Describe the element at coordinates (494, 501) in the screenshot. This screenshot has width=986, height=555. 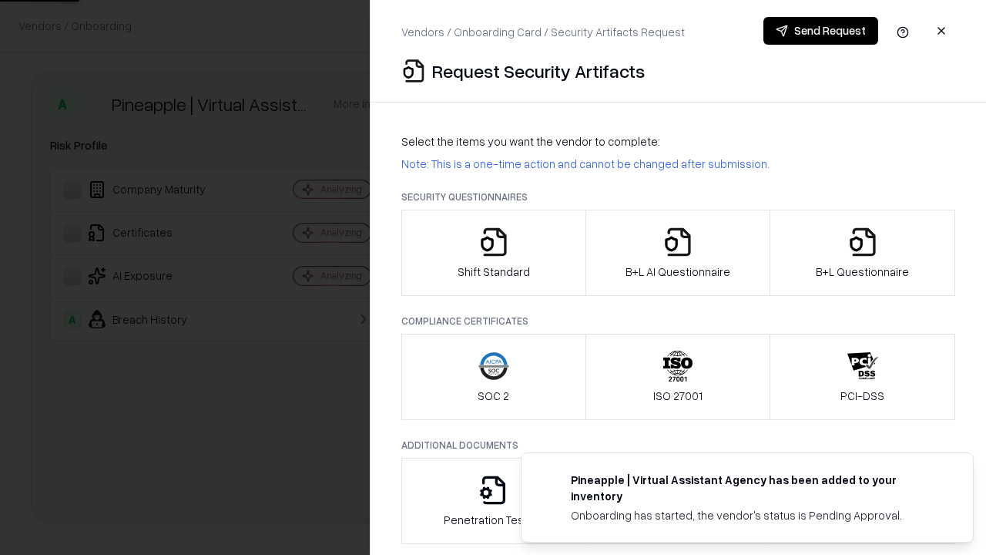
I see `button: Penetration Testing` at that location.